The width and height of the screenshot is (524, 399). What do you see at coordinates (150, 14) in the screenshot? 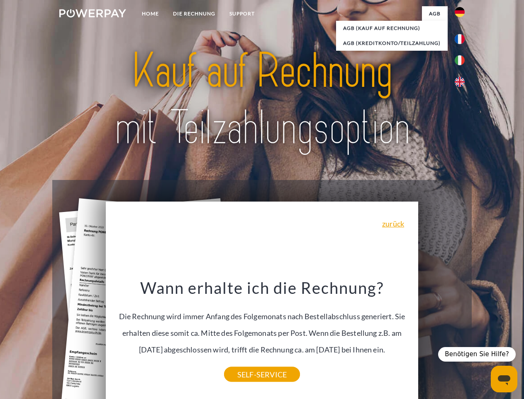
I see `a: Home` at bounding box center [150, 14].